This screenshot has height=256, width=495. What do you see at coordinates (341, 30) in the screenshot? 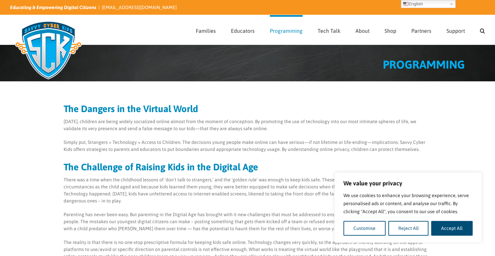
I see `nav: Main Menu` at bounding box center [341, 30].